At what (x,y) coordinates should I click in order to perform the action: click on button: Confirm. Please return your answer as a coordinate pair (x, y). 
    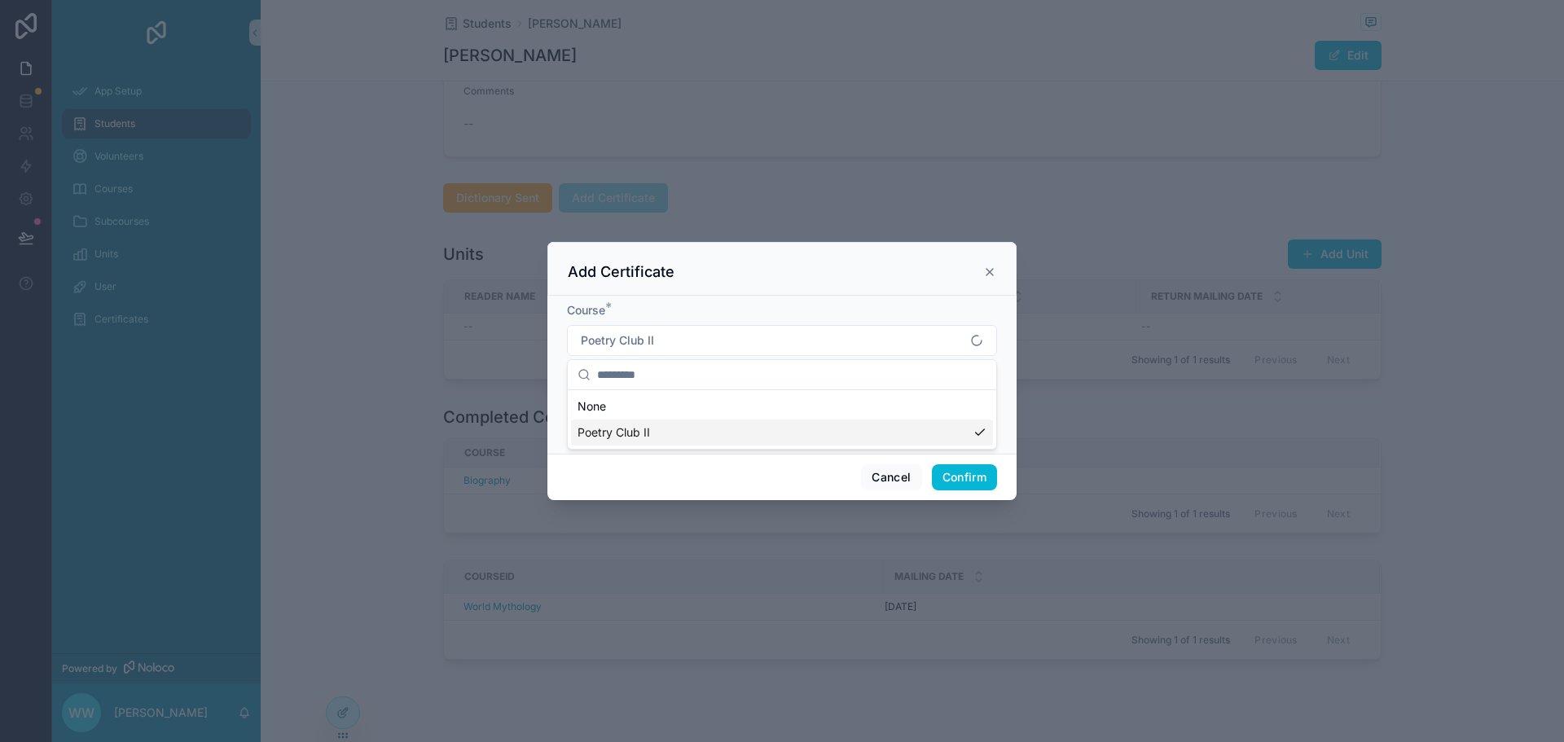
    Looking at the image, I should click on (965, 477).